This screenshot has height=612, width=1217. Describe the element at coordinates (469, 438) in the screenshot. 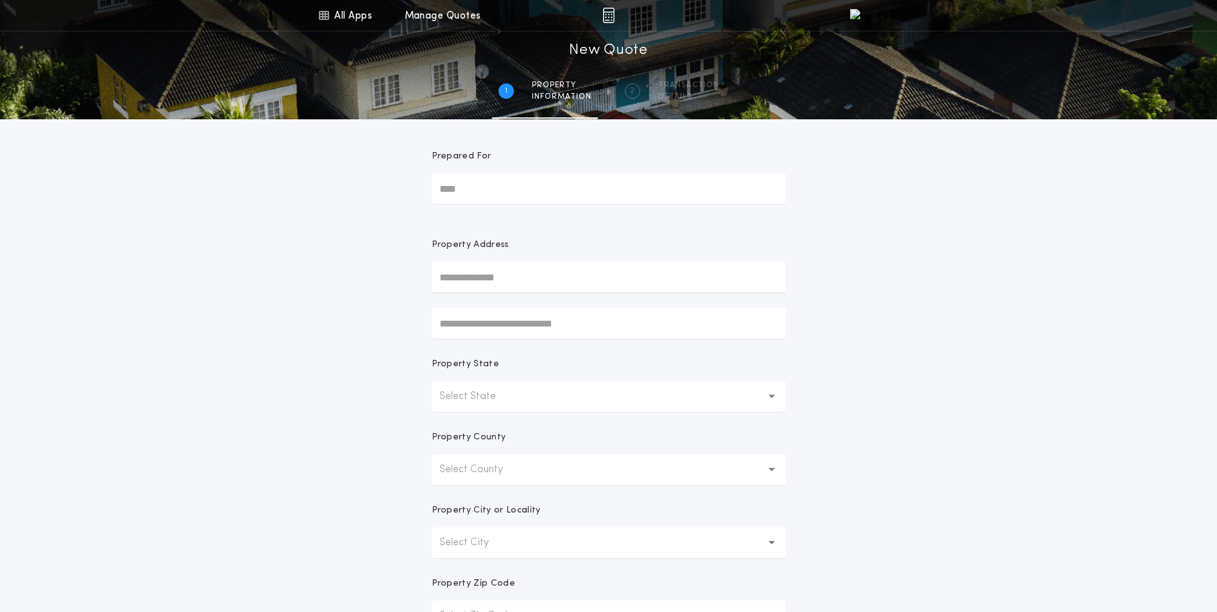

I see `p: Property County` at that location.